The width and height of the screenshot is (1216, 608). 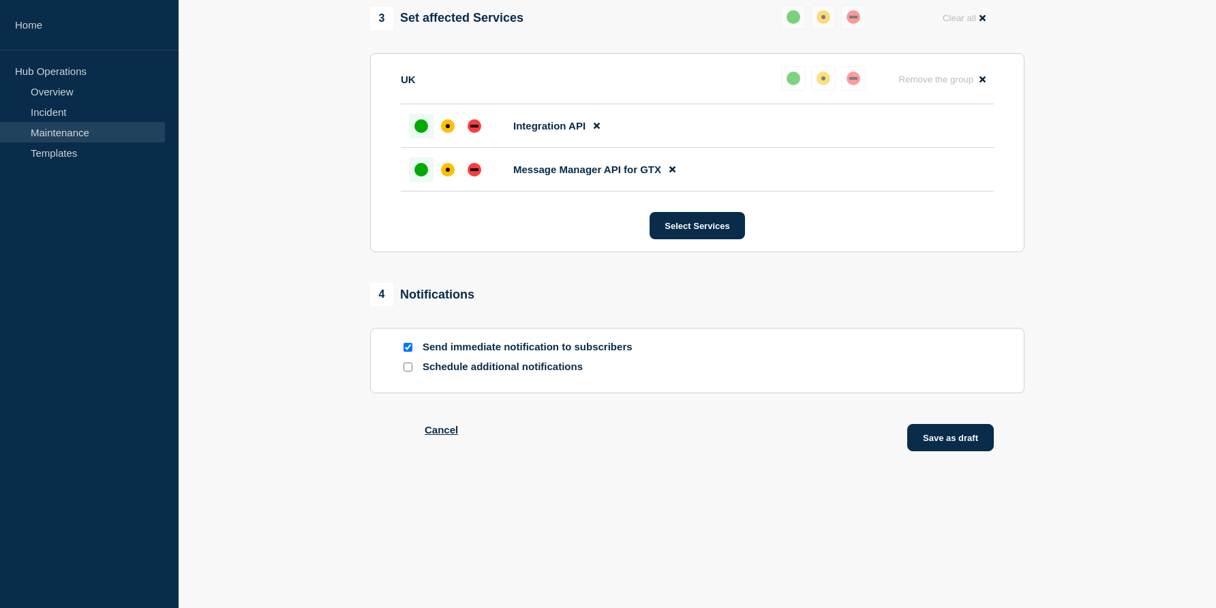 I want to click on button: Cancel, so click(x=441, y=430).